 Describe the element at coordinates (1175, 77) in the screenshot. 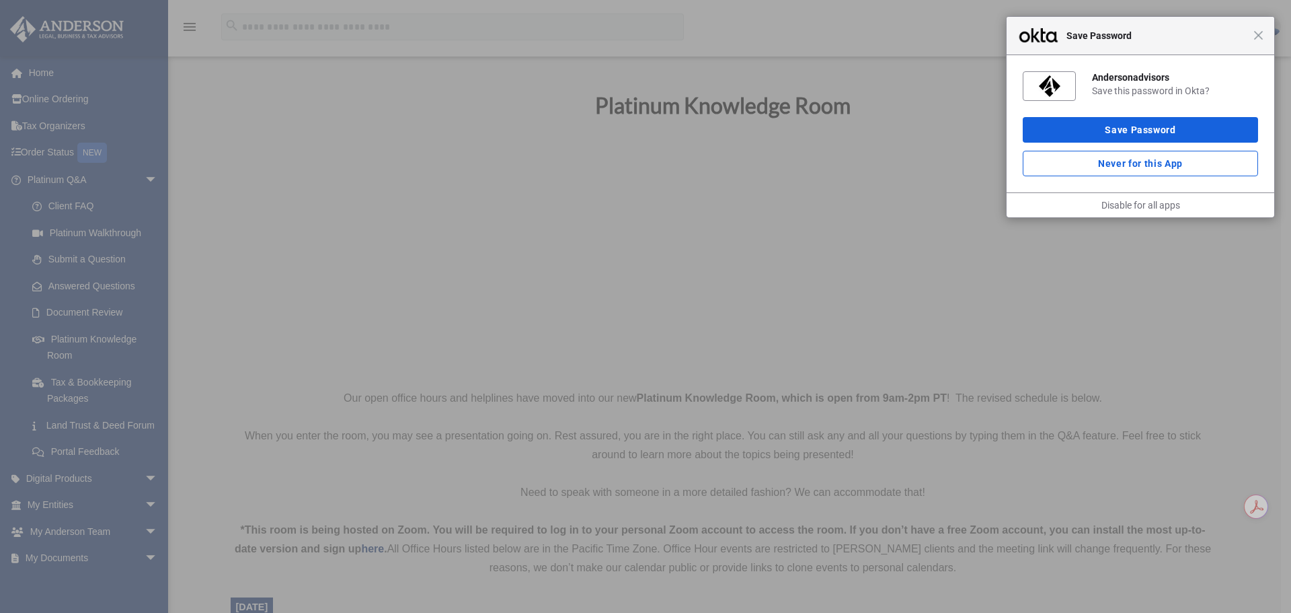

I see `div: Andersonadvisors` at that location.